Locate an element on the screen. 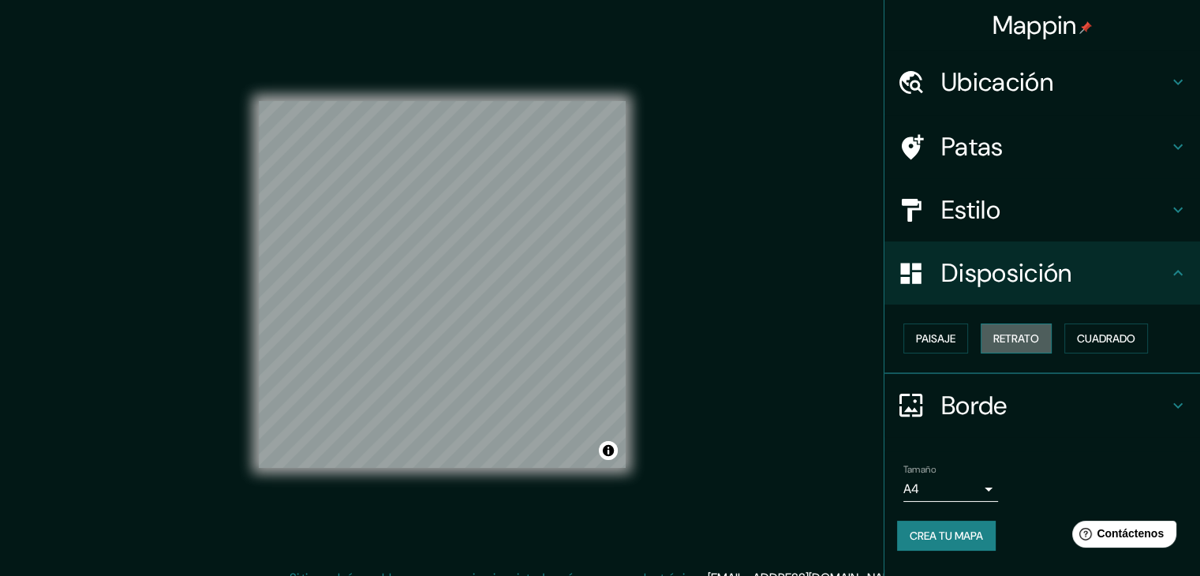 The image size is (1200, 576). font: Borde is located at coordinates (975, 406).